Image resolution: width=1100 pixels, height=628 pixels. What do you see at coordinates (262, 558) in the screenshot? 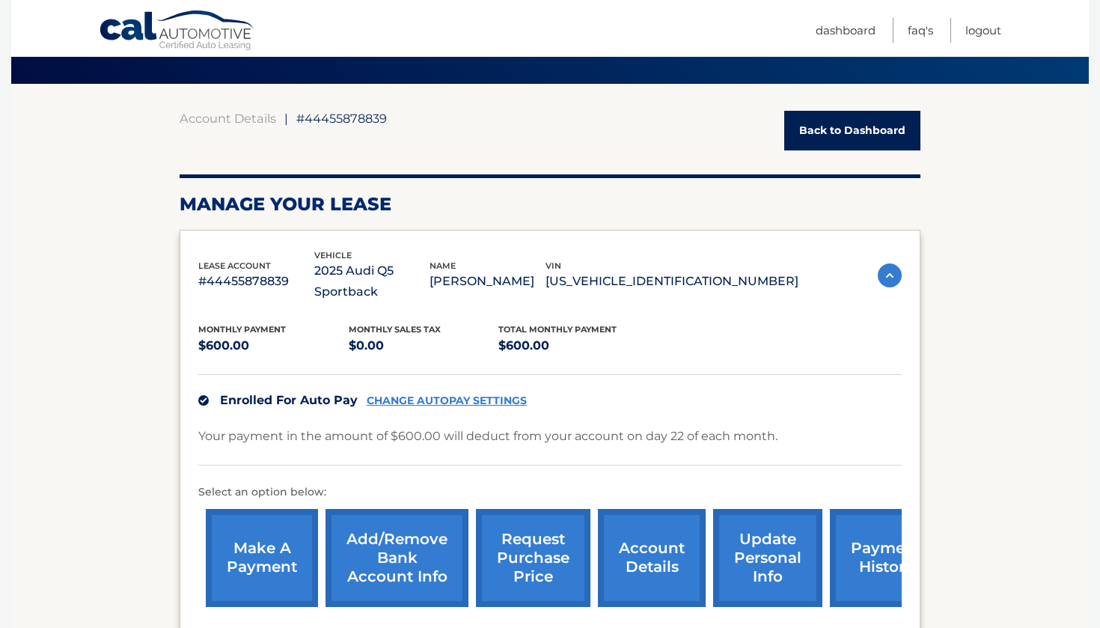
I see `a: make a payment` at bounding box center [262, 558].